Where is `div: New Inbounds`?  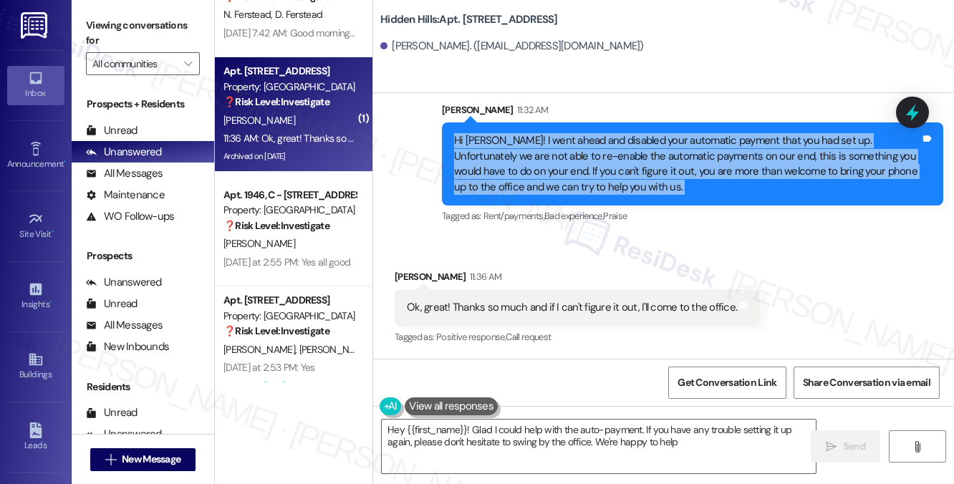
div: New Inbounds is located at coordinates (127, 347).